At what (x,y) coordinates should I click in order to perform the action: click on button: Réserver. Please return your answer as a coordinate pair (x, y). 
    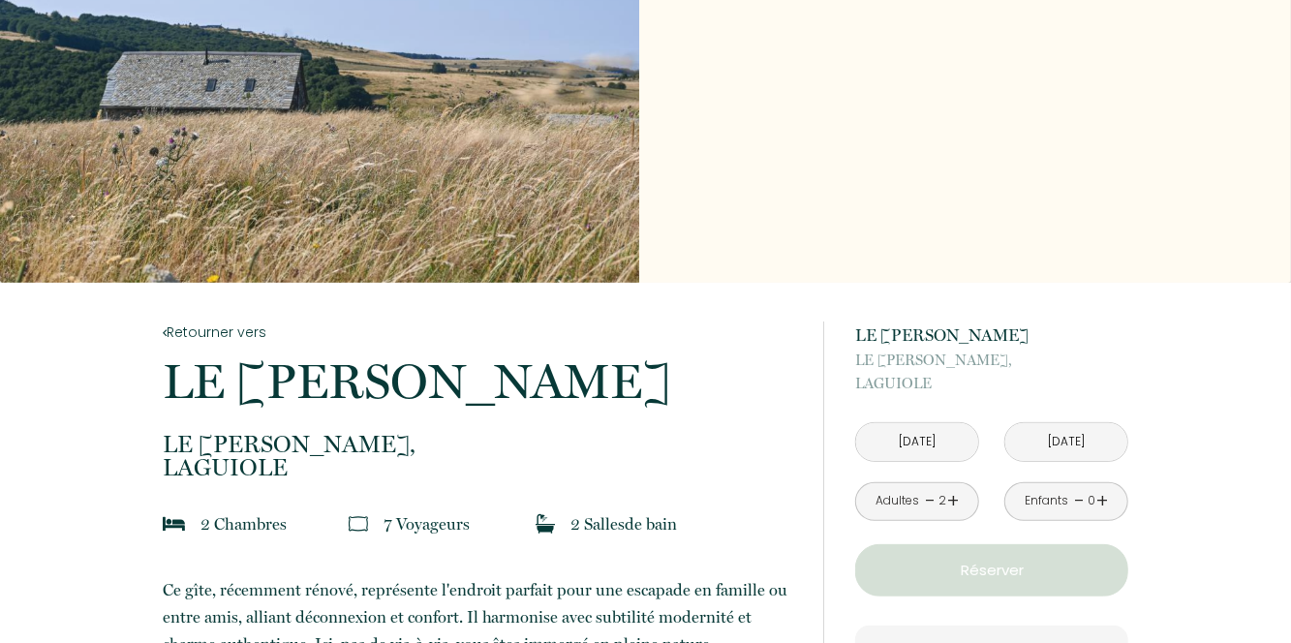
    Looking at the image, I should click on (992, 570).